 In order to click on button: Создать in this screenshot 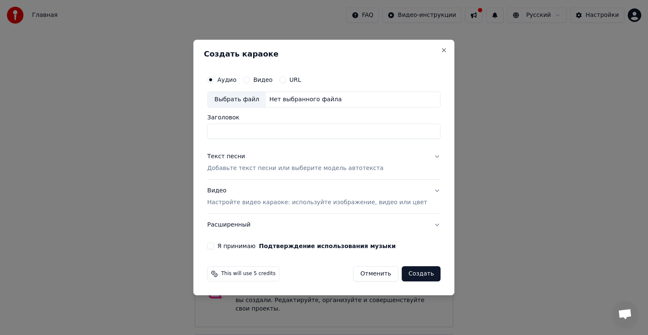, I will do `click(421, 274)`.